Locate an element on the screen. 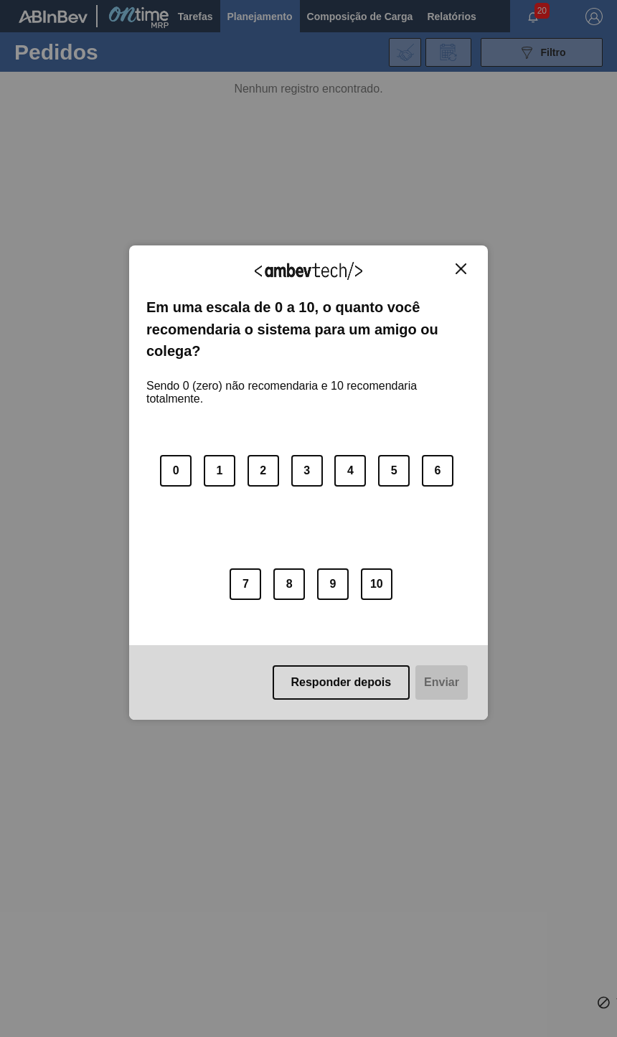  button: 8 is located at coordinates (289, 584).